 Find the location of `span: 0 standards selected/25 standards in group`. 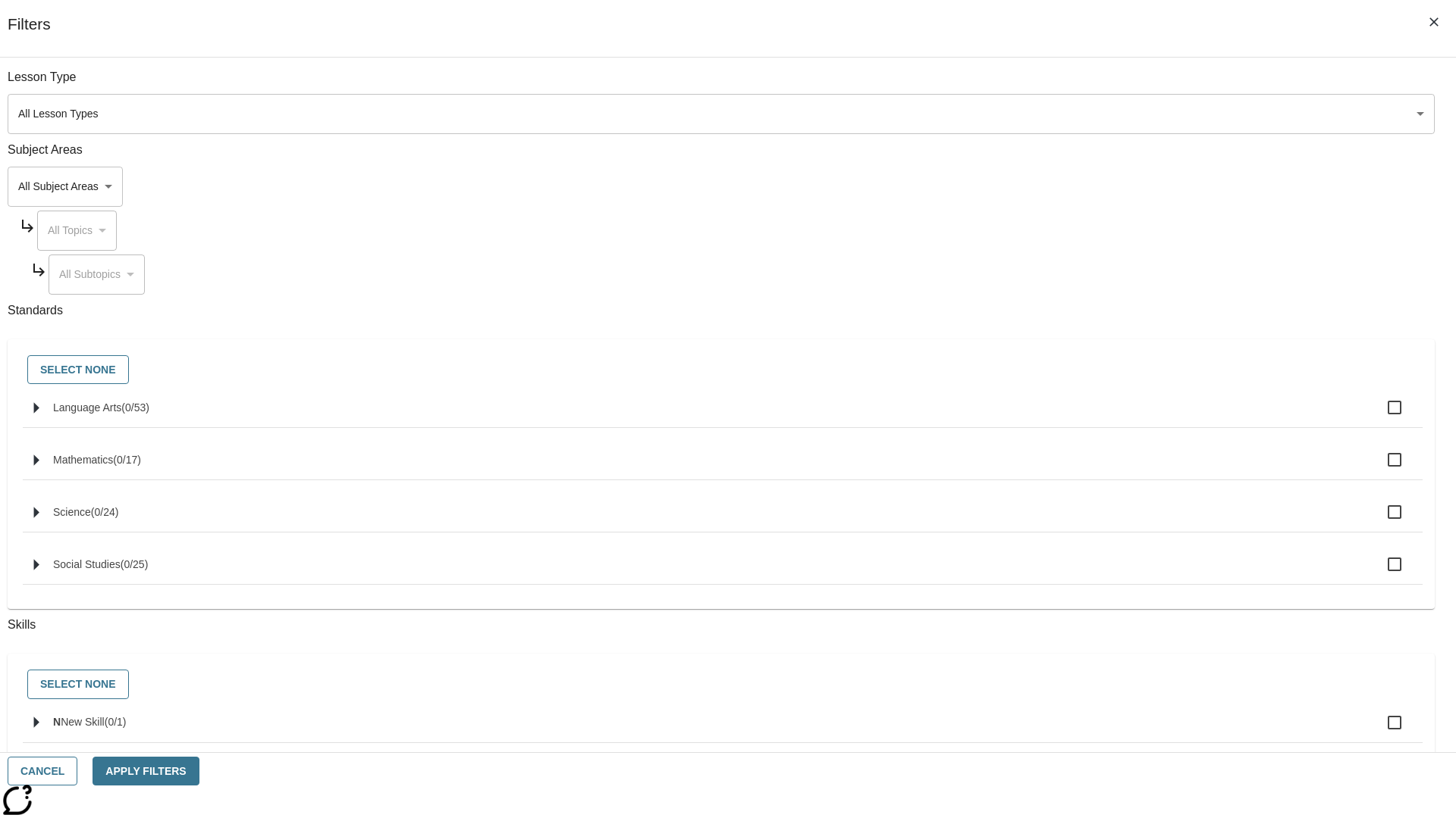

span: 0 standards selected/25 standards in group is located at coordinates (134, 565).